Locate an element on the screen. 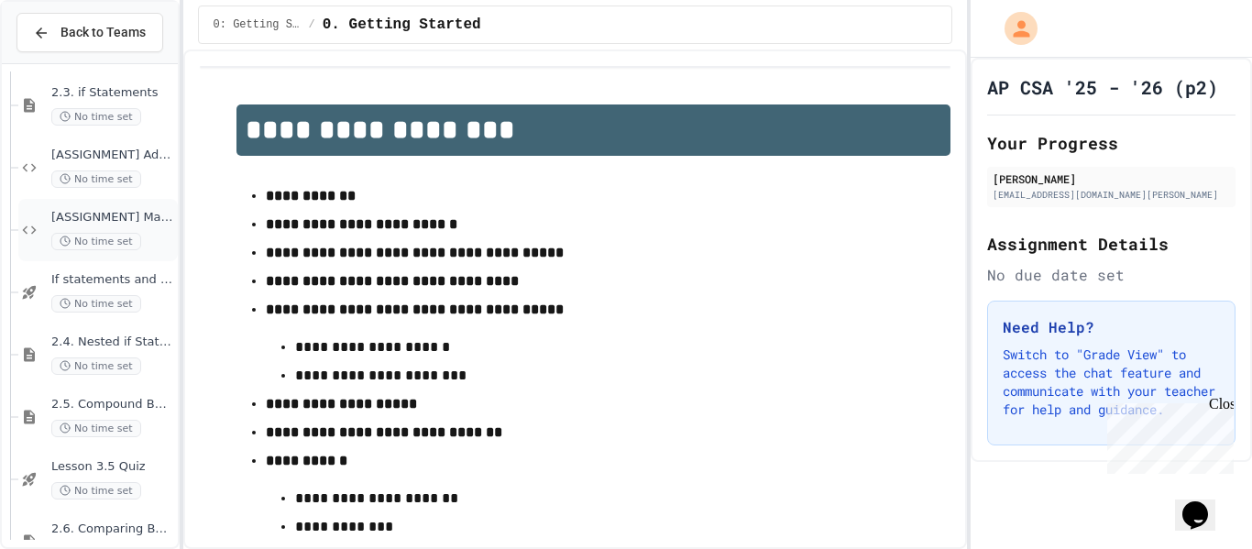 The width and height of the screenshot is (1252, 549). div: My Account is located at coordinates (1014, 28).